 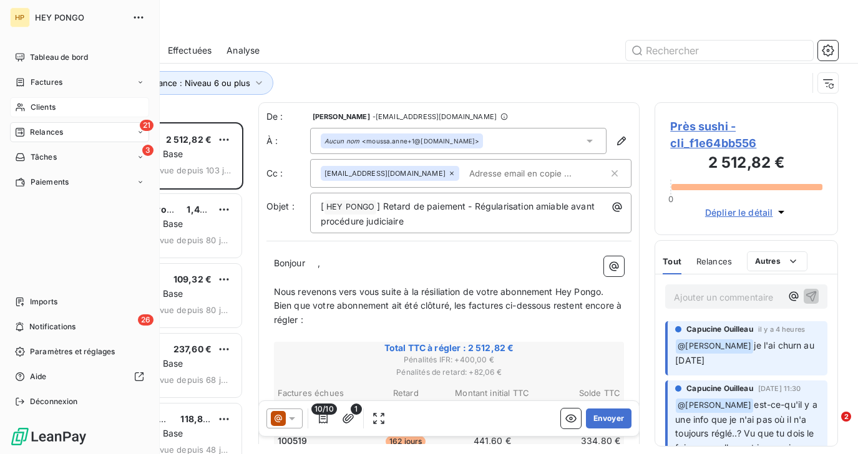 What do you see at coordinates (189, 139) in the screenshot?
I see `span: 2 512,82 €` at bounding box center [189, 139].